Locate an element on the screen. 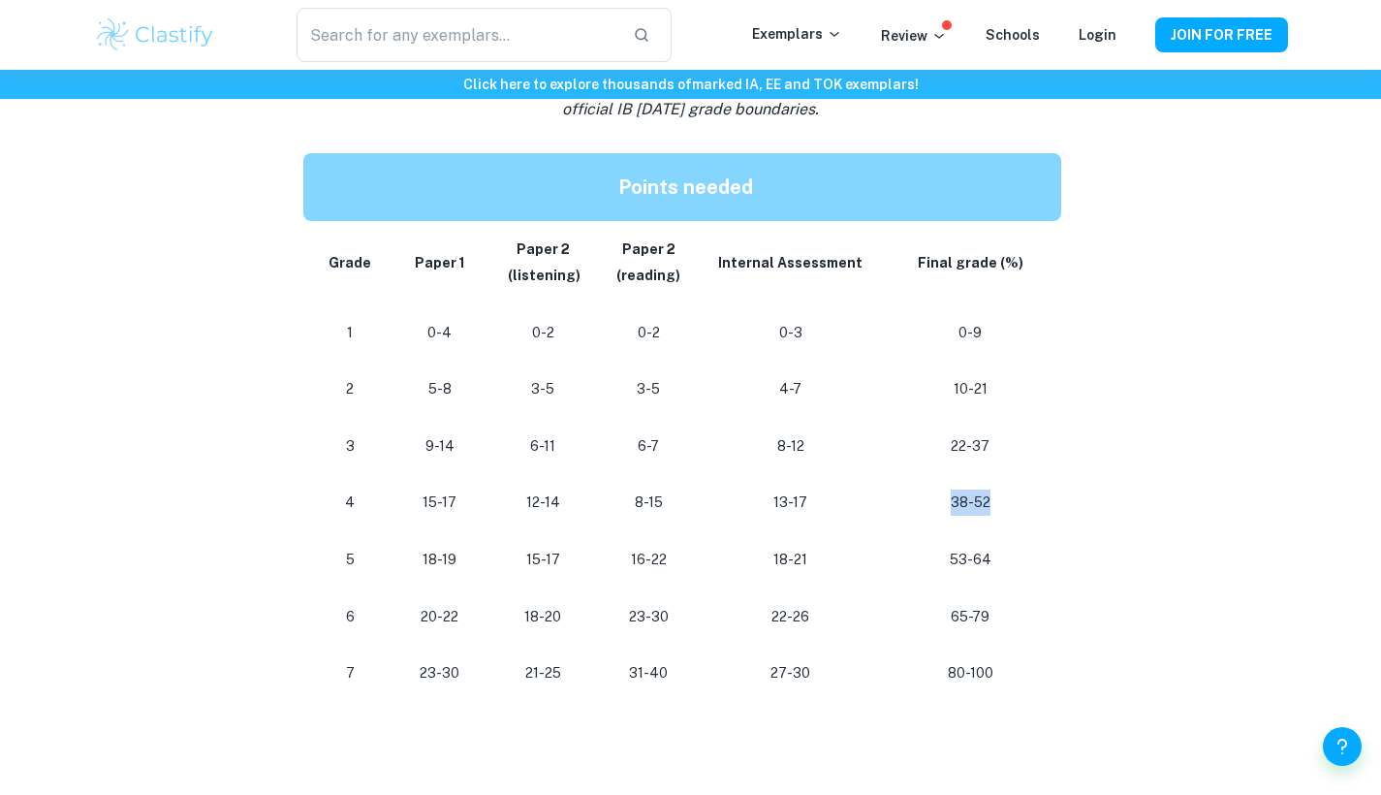  i: IB French ab initio is available at Standard Level (SL) only. The following grade boundaries are ... is located at coordinates (691, 93).